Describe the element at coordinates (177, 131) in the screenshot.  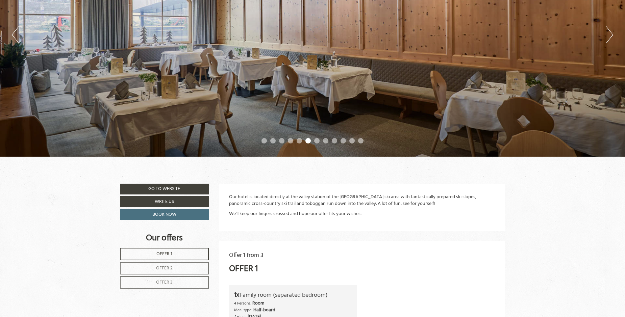
I see `small: 09:27` at that location.